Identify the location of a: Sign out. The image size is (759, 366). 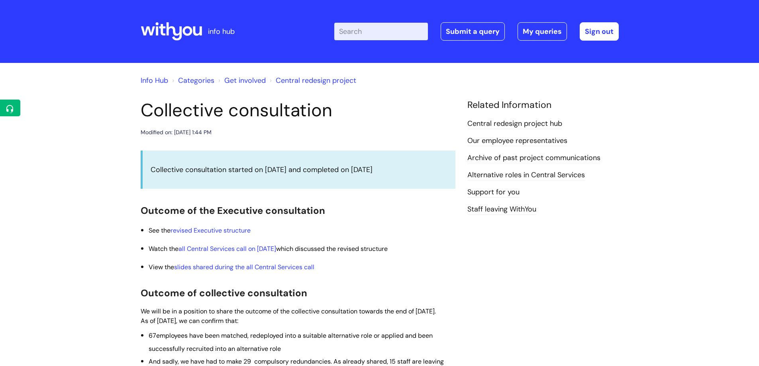
(599, 31).